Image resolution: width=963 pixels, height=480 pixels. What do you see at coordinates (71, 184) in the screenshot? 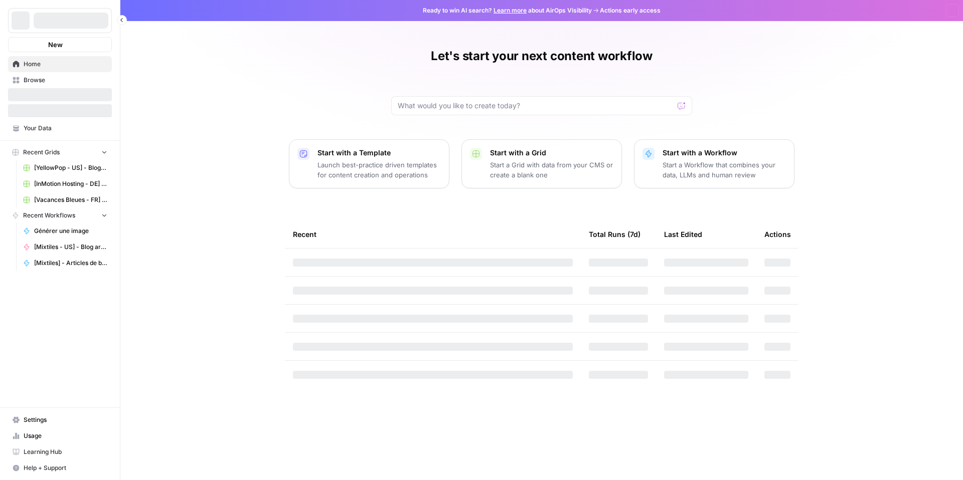
I see `span: [InMotion Hosting - DE] - article de blog 2000 mots` at bounding box center [71, 184].